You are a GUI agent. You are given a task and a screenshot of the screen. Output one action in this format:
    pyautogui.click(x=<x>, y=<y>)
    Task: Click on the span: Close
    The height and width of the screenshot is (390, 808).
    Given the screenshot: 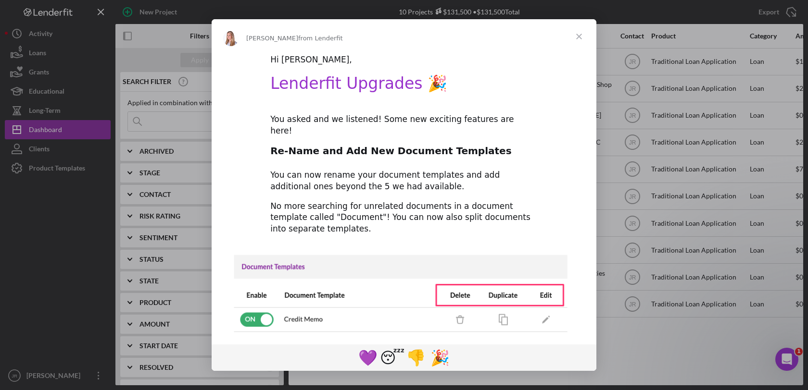 What is the action you would take?
    pyautogui.click(x=579, y=37)
    